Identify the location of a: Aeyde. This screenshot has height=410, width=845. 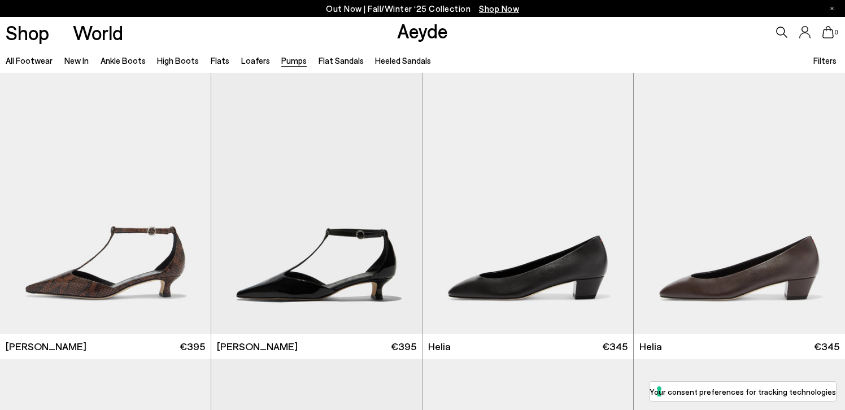
(422, 30).